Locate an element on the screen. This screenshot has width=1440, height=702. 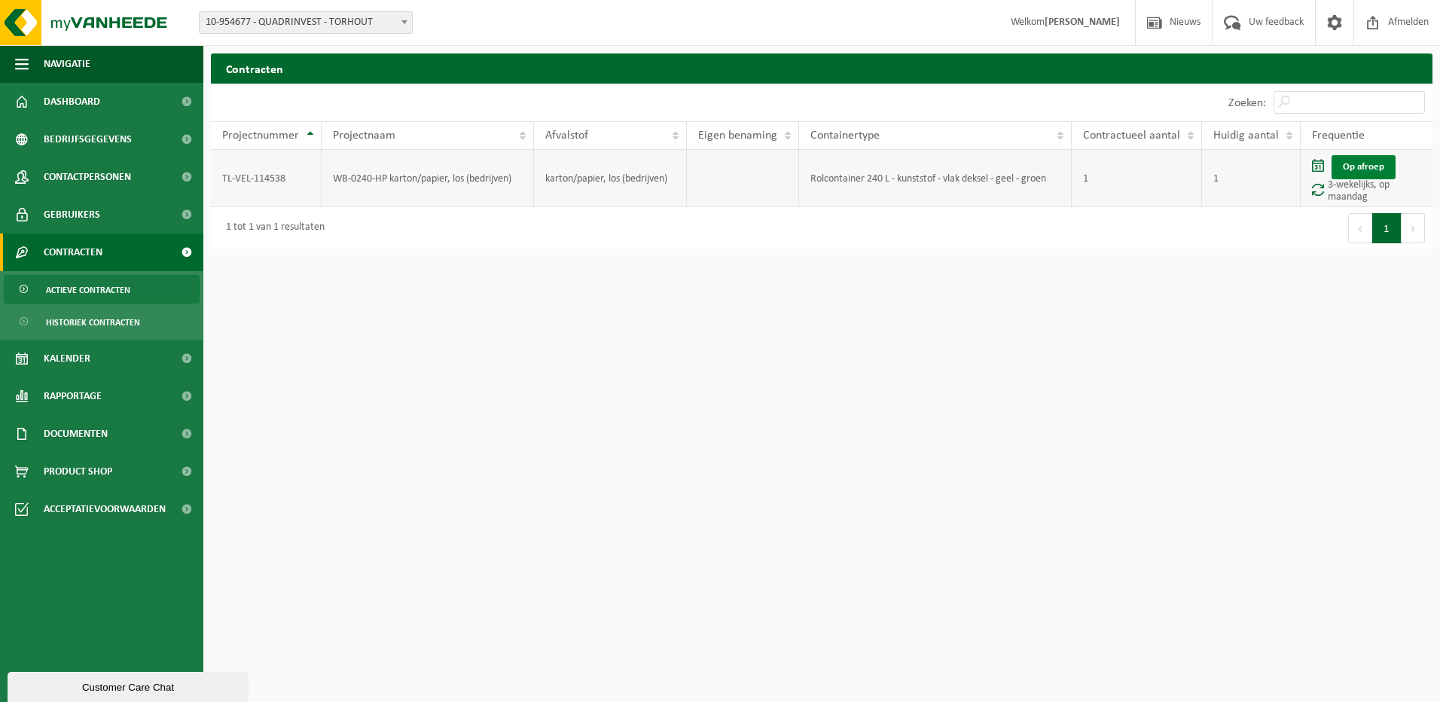
span: Eigen benaming is located at coordinates (737, 136).